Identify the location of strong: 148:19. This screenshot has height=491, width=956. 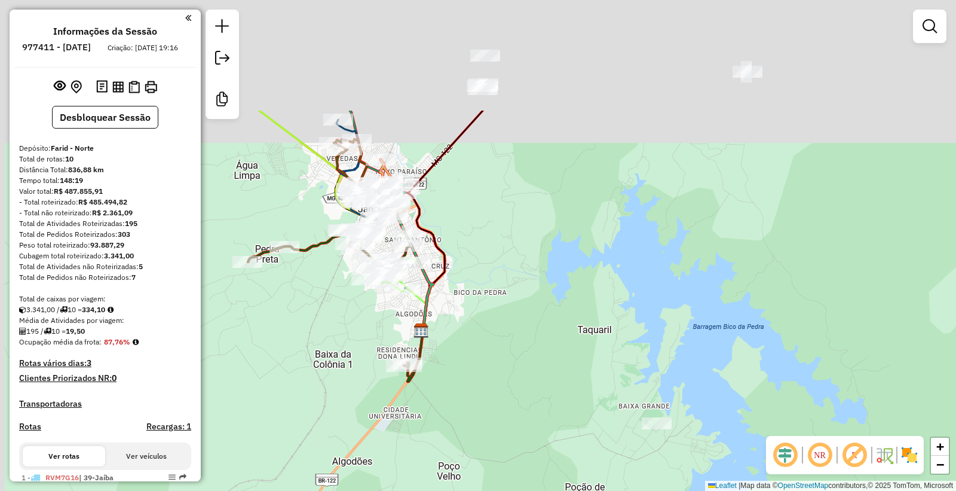
(71, 180).